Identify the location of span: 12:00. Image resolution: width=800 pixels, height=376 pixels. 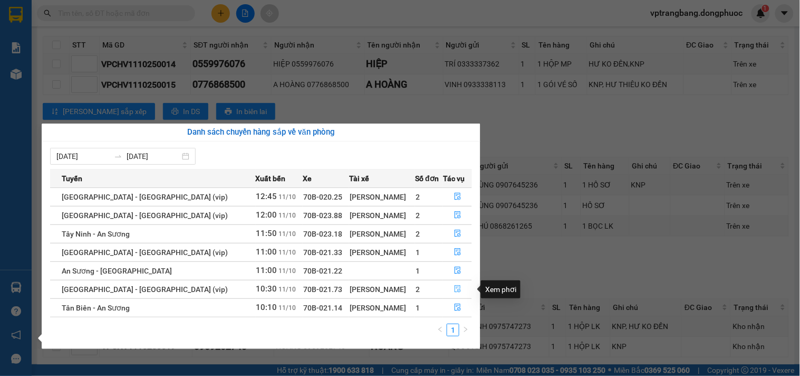
(267, 215).